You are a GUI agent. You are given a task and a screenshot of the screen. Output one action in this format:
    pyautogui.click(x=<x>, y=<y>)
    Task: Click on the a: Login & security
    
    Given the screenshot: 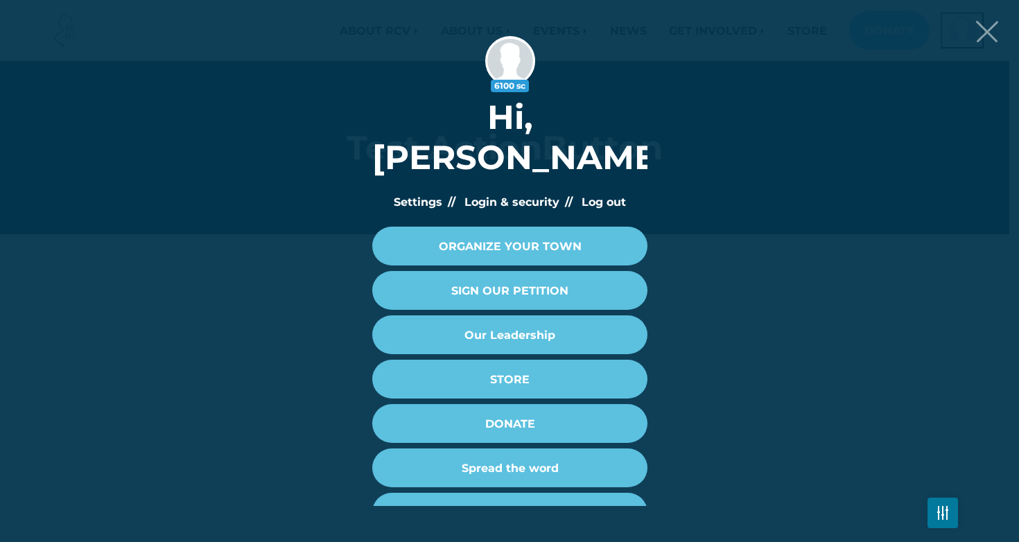 What is the action you would take?
    pyautogui.click(x=511, y=202)
    